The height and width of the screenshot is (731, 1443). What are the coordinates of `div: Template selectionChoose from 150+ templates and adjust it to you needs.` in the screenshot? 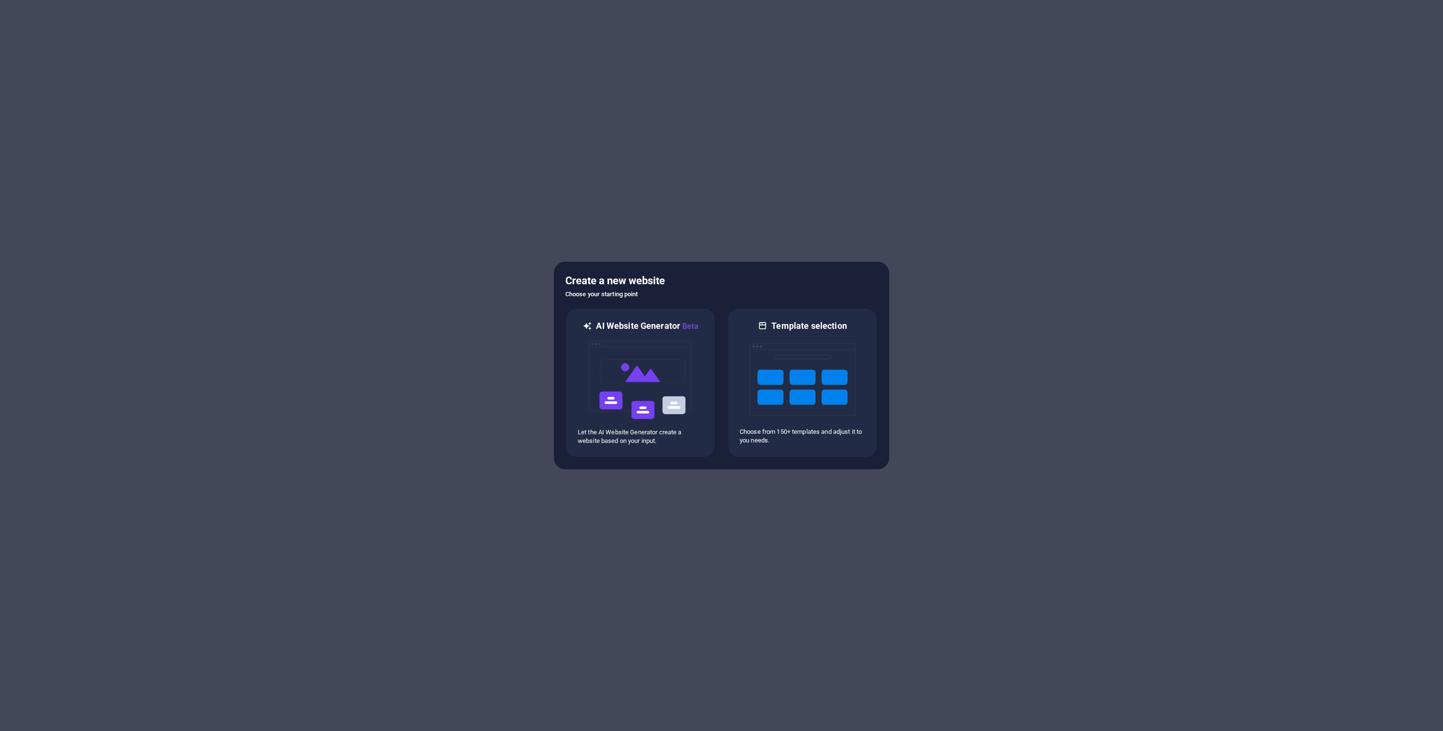 It's located at (803, 382).